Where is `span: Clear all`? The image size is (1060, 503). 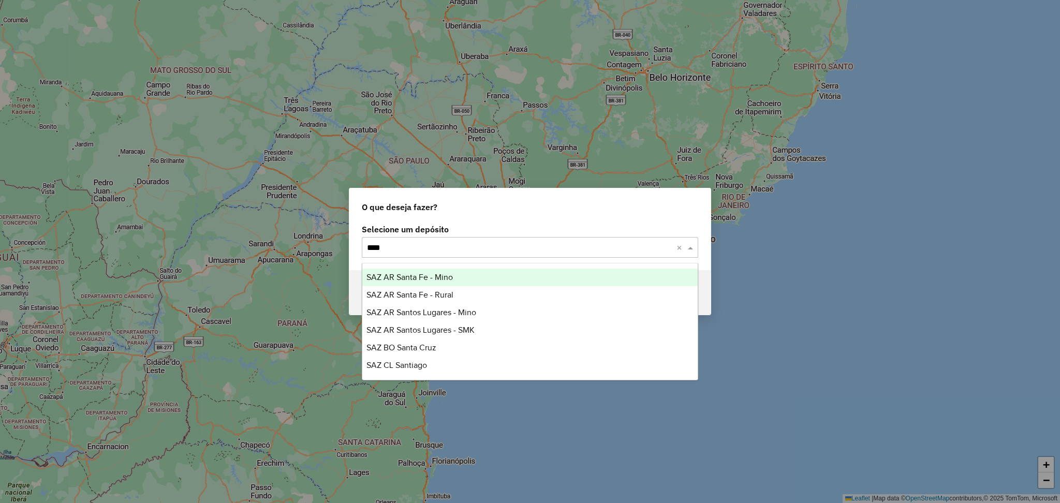 span: Clear all is located at coordinates (681, 247).